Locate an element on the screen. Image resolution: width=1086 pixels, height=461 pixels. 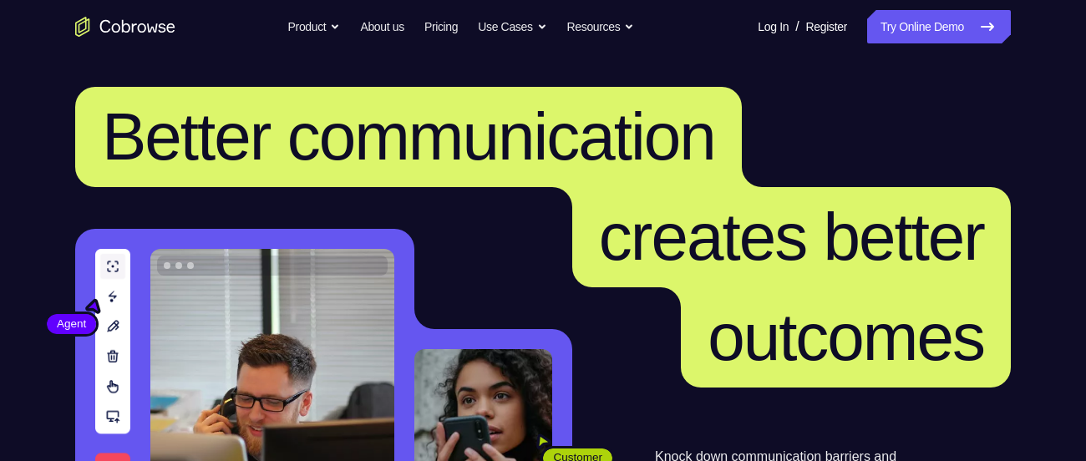
a: Go to the home page is located at coordinates (125, 27).